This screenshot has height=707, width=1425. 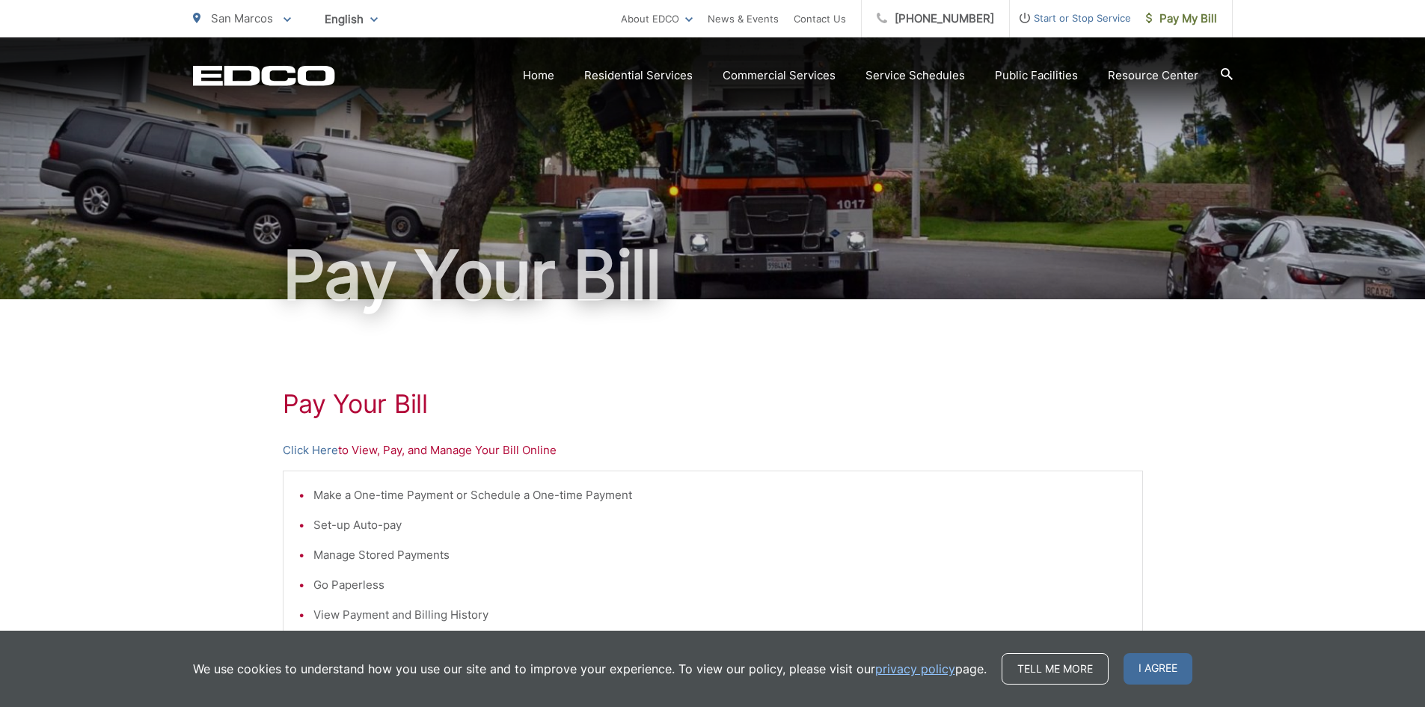 I want to click on a: Home, so click(x=539, y=76).